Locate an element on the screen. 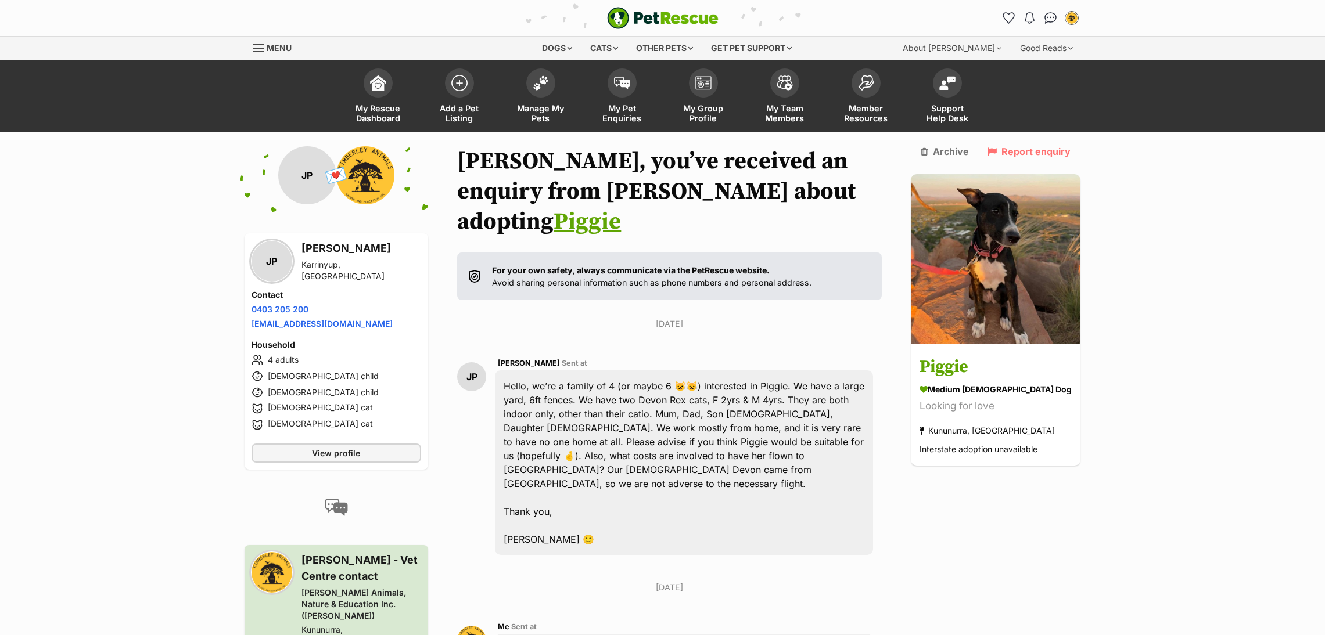 Image resolution: width=1325 pixels, height=635 pixels. a: Favourites is located at coordinates (1009, 18).